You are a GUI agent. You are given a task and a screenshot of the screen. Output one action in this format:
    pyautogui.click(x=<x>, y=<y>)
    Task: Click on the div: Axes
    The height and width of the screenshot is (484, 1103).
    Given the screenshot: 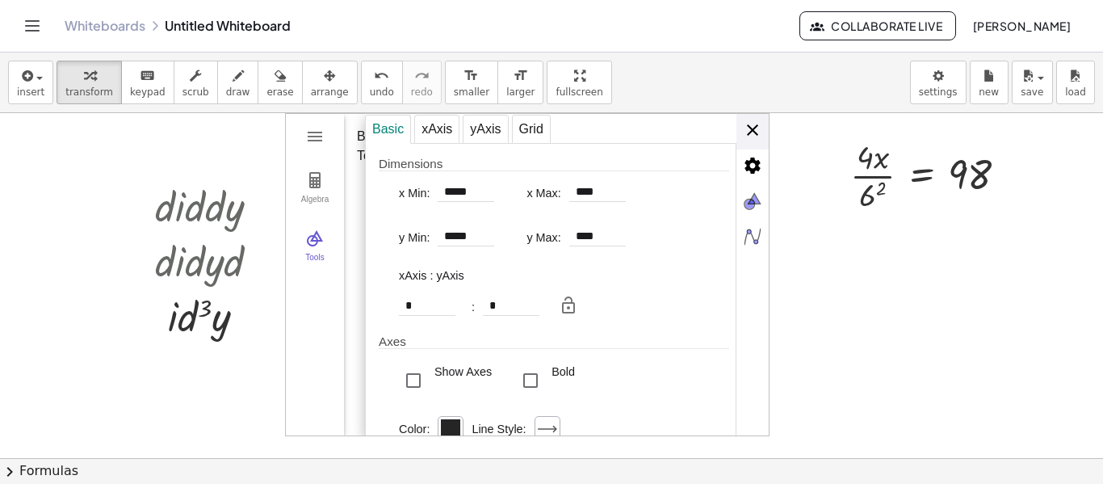 What is the action you would take?
    pyautogui.click(x=554, y=342)
    